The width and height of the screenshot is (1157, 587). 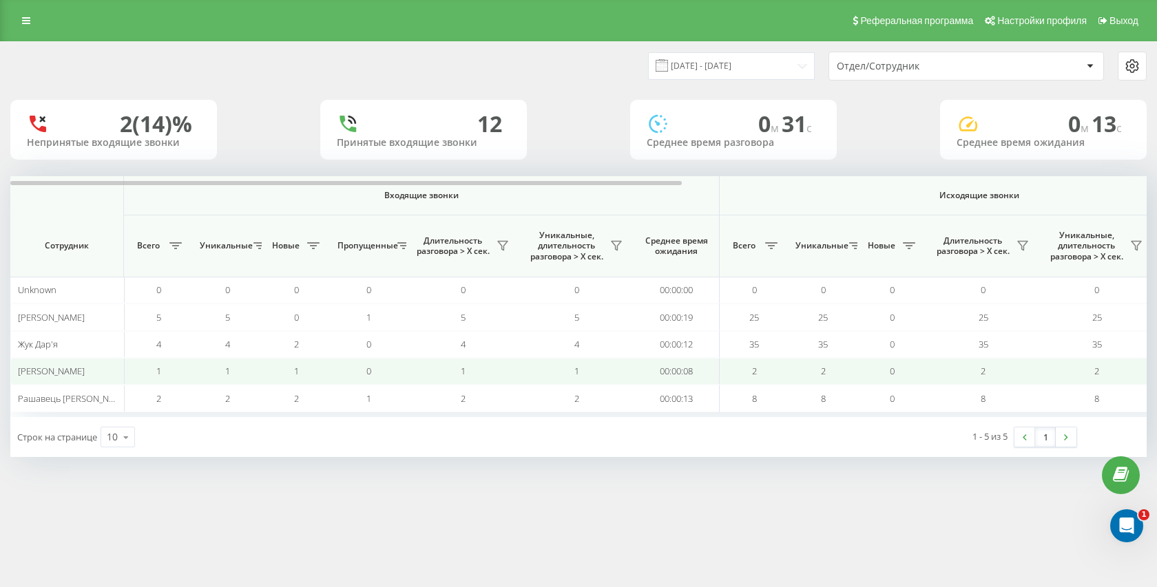 What do you see at coordinates (1045, 437) in the screenshot?
I see `a: 1` at bounding box center [1045, 437].